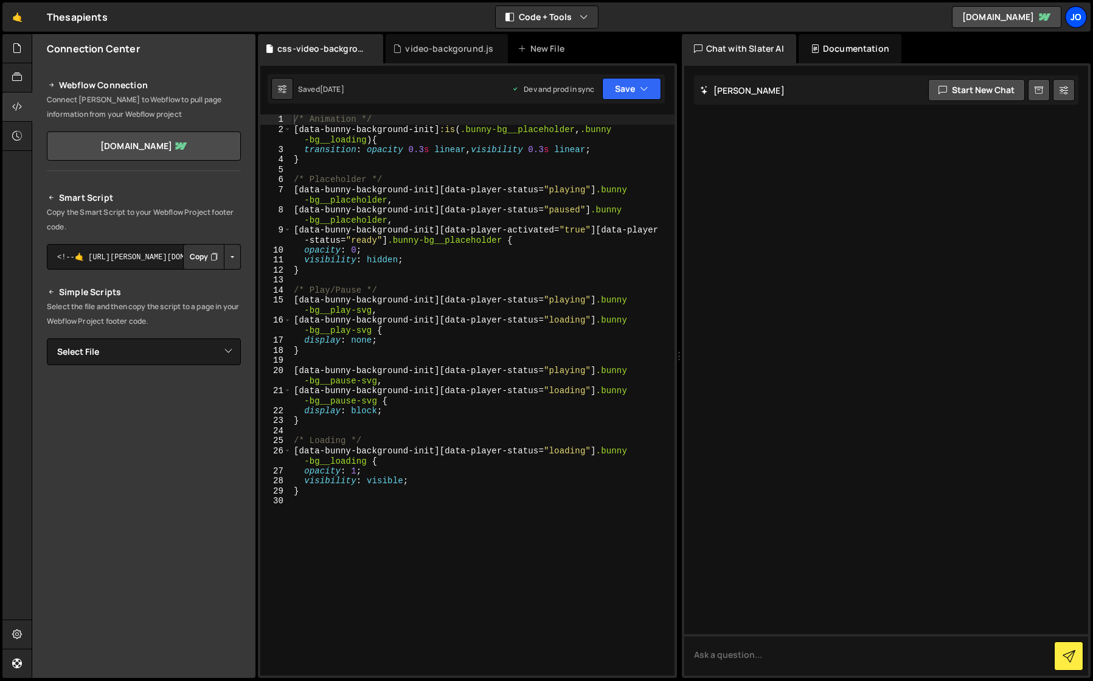  What do you see at coordinates (144, 292) in the screenshot?
I see `h2: Simple Scripts` at bounding box center [144, 292].